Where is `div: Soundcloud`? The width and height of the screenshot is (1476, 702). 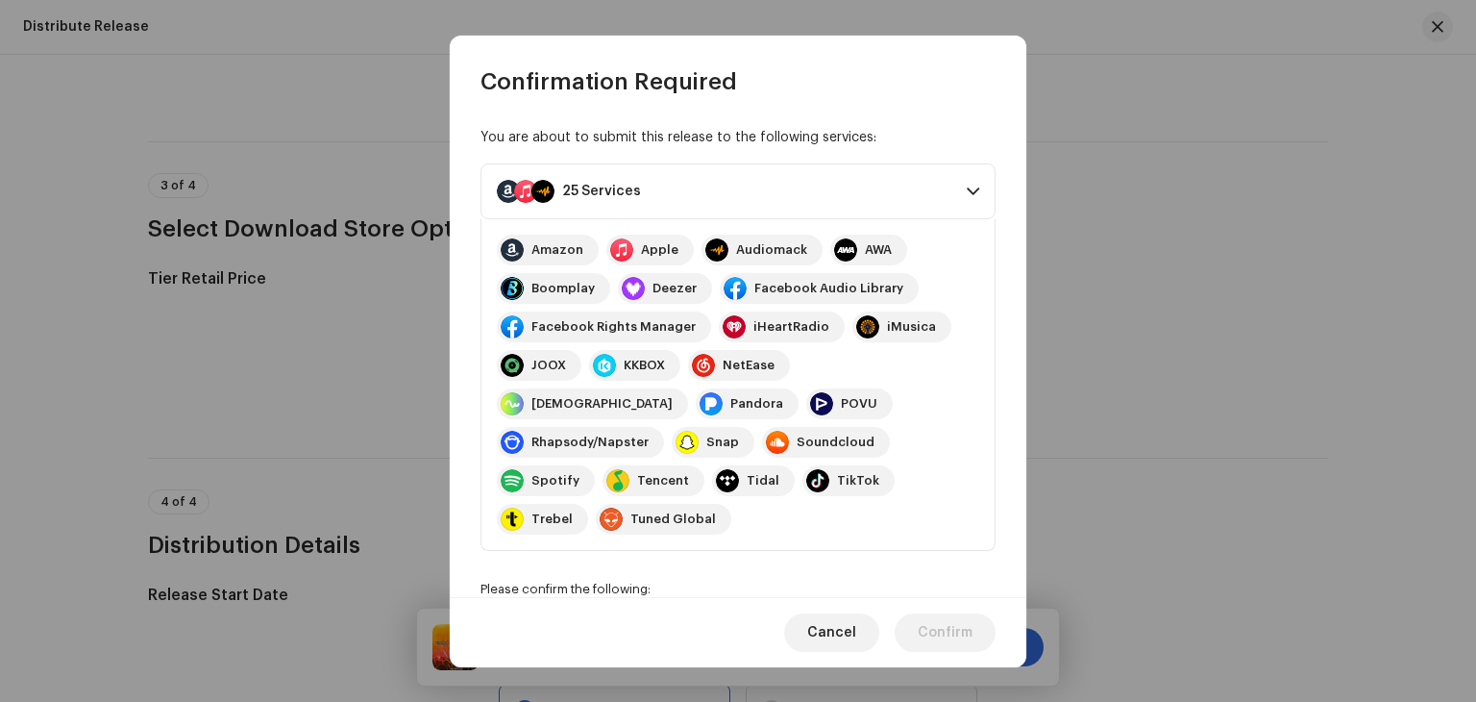
div: Soundcloud is located at coordinates (835, 442).